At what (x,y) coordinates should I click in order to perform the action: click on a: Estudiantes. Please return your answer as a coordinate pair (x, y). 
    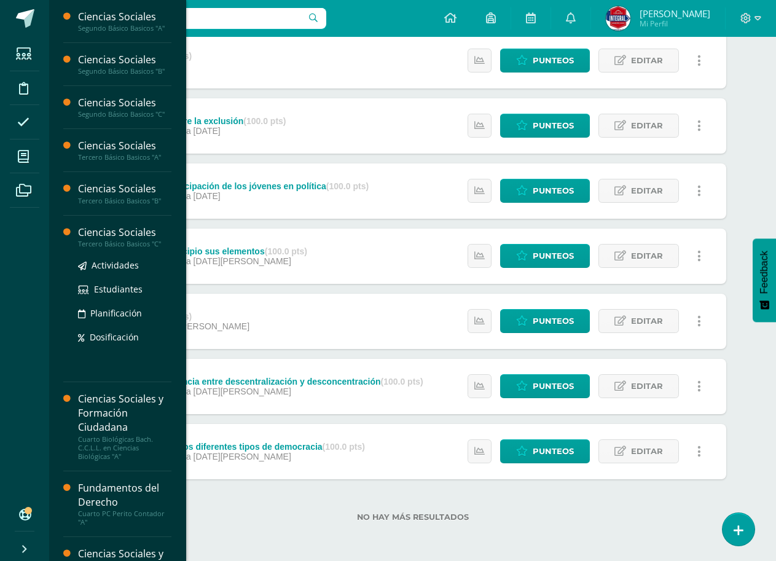
    Looking at the image, I should click on (125, 289).